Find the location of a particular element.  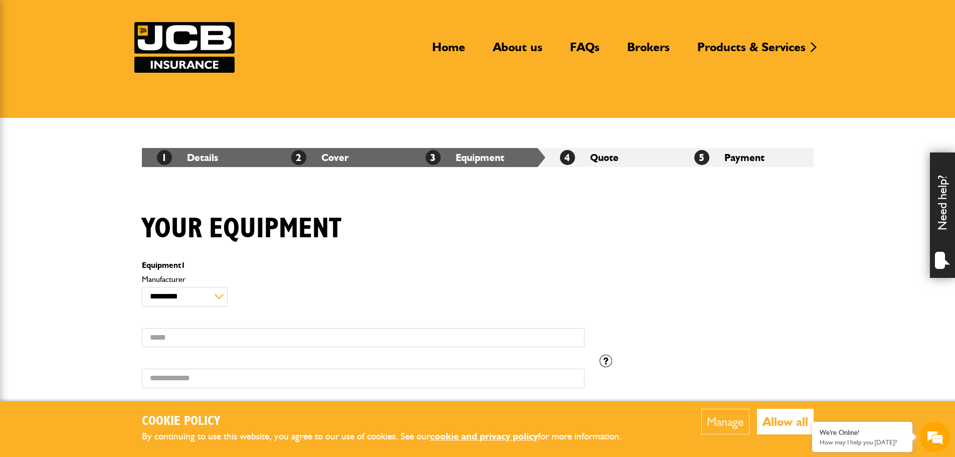

button: Manage is located at coordinates (726, 421).